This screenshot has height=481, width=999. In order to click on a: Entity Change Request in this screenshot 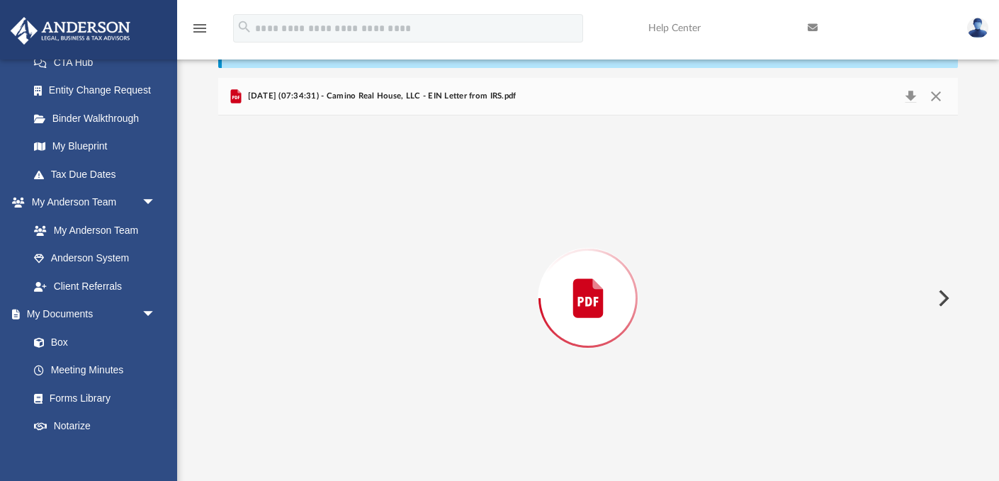, I will do `click(99, 91)`.